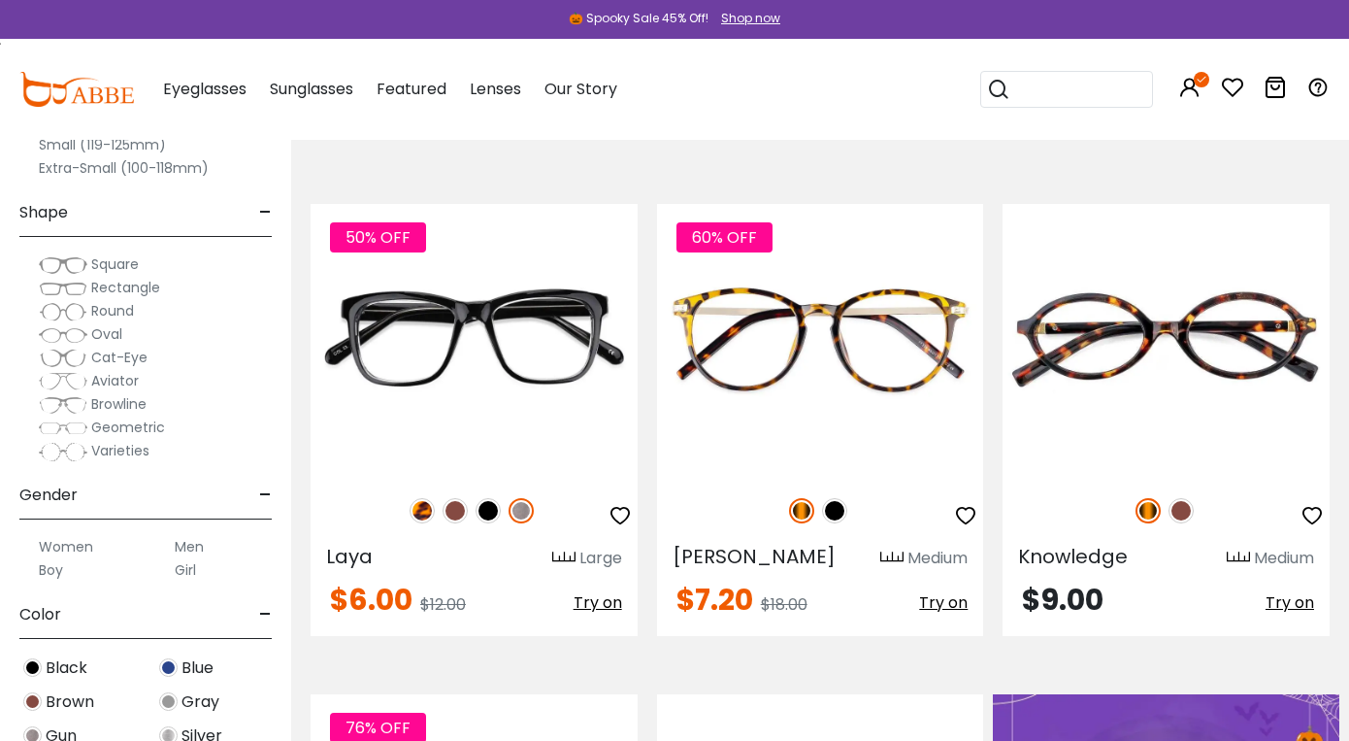 This screenshot has height=741, width=1349. Describe the element at coordinates (118, 404) in the screenshot. I see `span: Browline` at that location.